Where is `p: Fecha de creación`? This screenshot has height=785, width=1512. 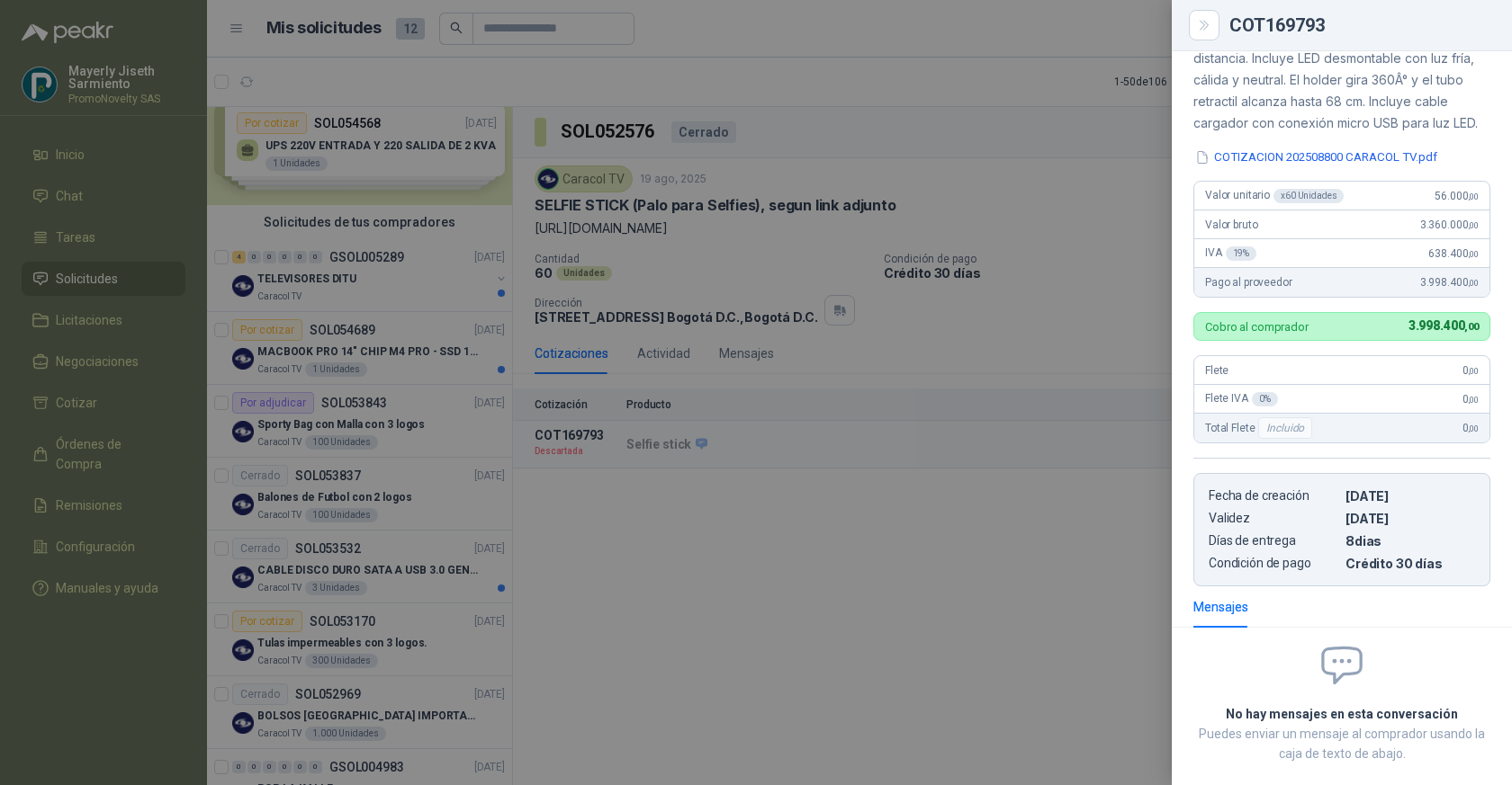
p: Fecha de creación is located at coordinates (1273, 496).